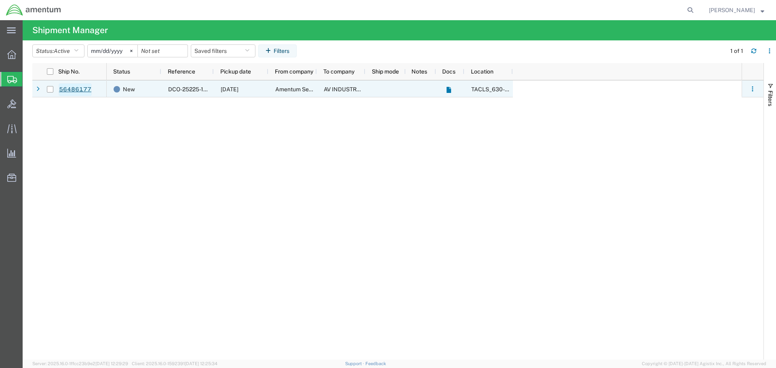 This screenshot has width=776, height=368. What do you see at coordinates (58, 51) in the screenshot?
I see `button: Status:Active` at bounding box center [58, 51].